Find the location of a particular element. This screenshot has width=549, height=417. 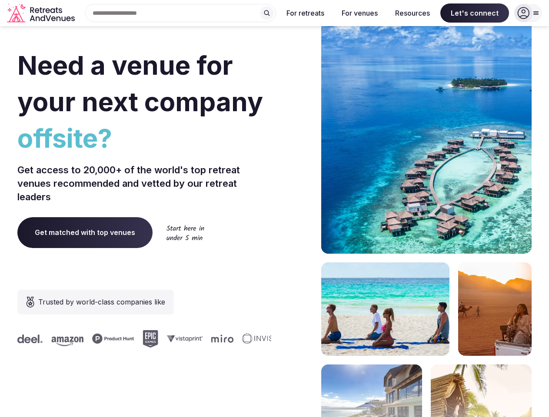

img: woman sitting in back of truck with camels is located at coordinates (494, 309).